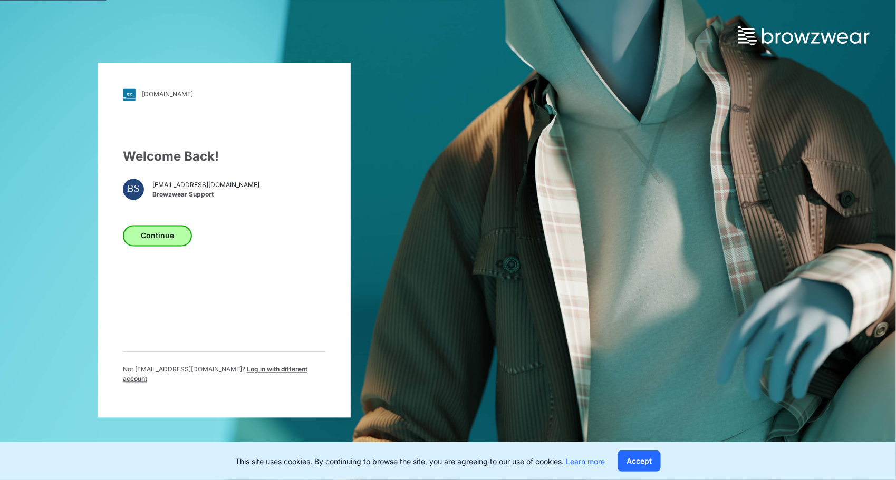  I want to click on div: BS, so click(133, 189).